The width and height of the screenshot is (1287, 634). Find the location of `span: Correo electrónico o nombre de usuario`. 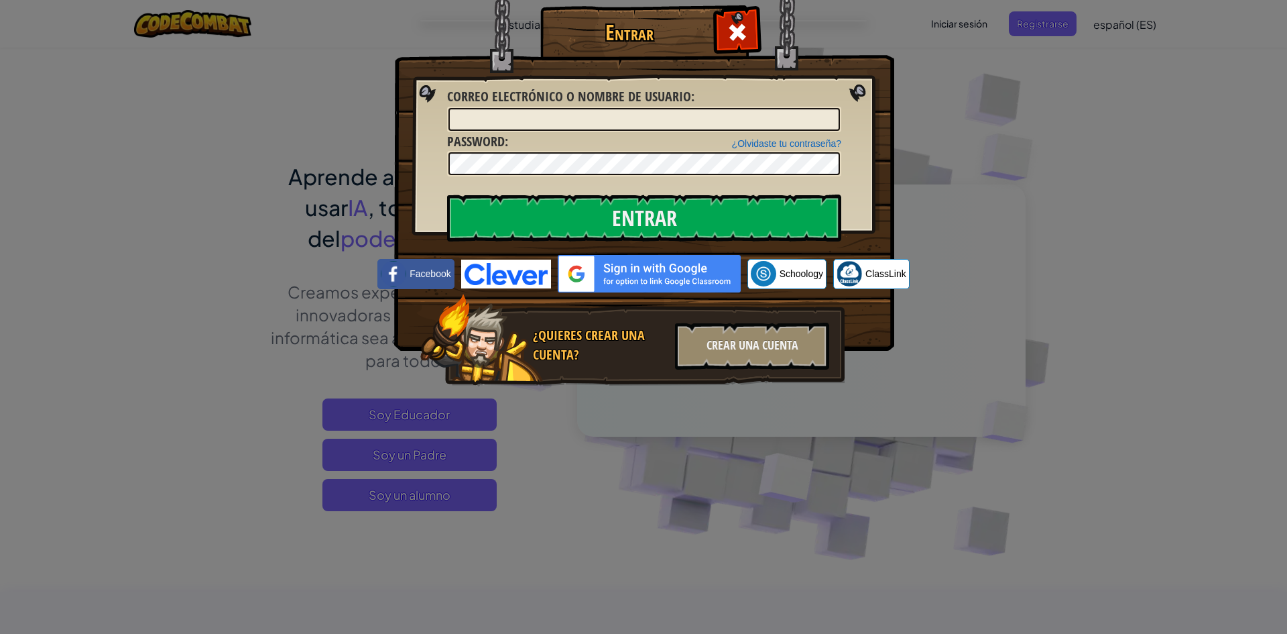

span: Correo electrónico o nombre de usuario is located at coordinates (569, 96).